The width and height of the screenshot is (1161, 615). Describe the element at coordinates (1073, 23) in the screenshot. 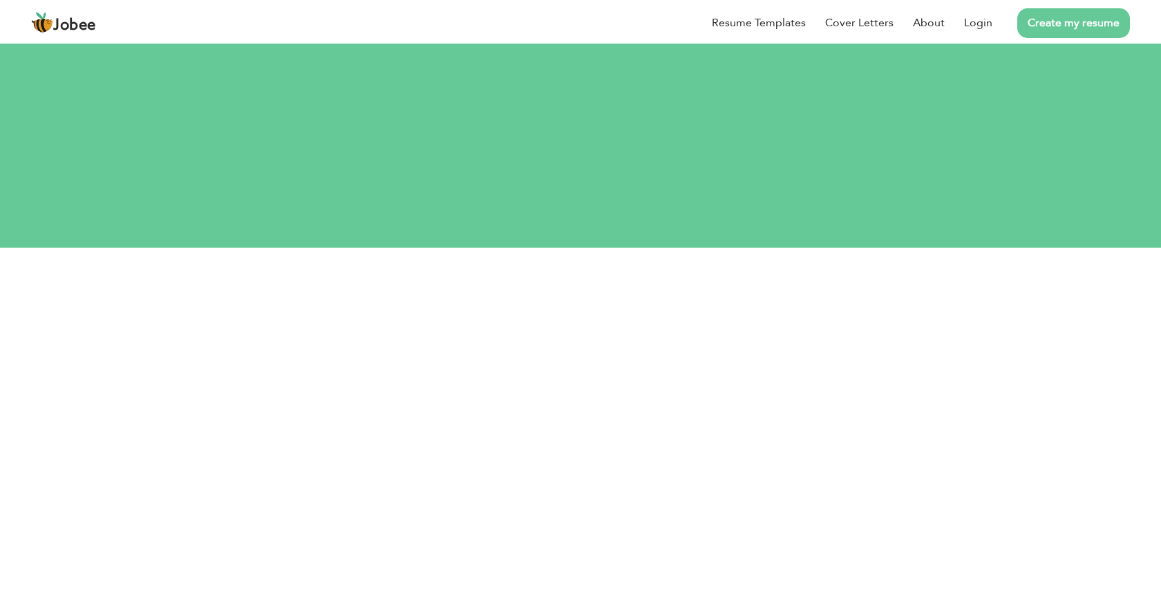

I see `a: Create my resume` at that location.